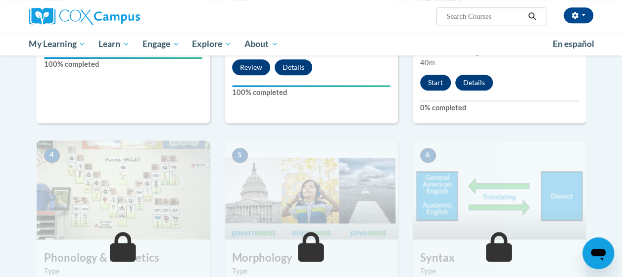 Image resolution: width=622 pixels, height=277 pixels. Describe the element at coordinates (114, 44) in the screenshot. I see `a: Learn` at that location.